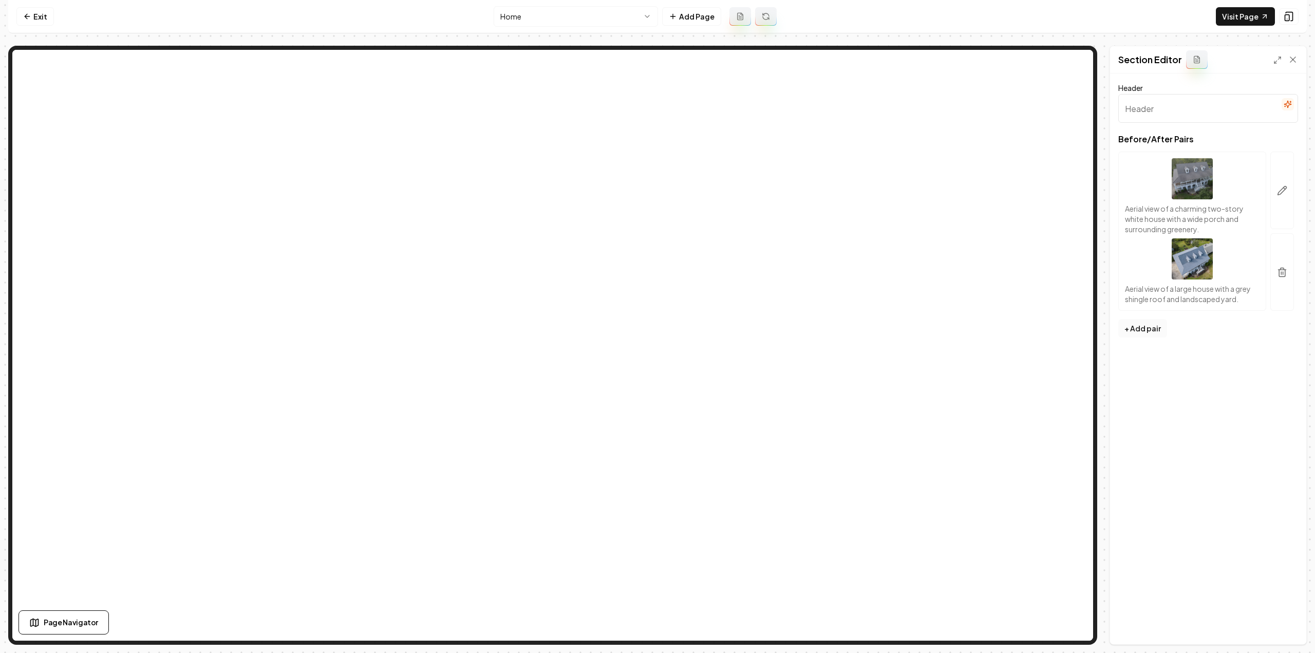 This screenshot has width=1315, height=653. Describe the element at coordinates (1192, 179) in the screenshot. I see `img: Aerial view of a charming two-story white house with a wide porch and surrounding greenery.` at that location.